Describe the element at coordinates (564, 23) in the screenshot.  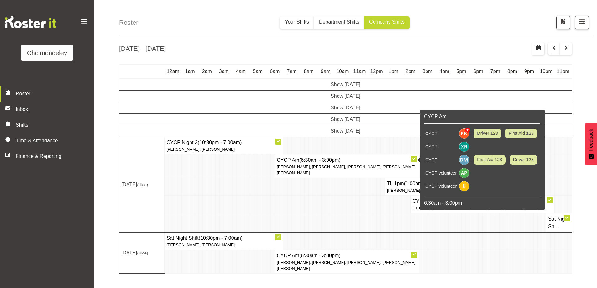
I see `button: Download a PDF of the roster according to the set date range.` at that location.